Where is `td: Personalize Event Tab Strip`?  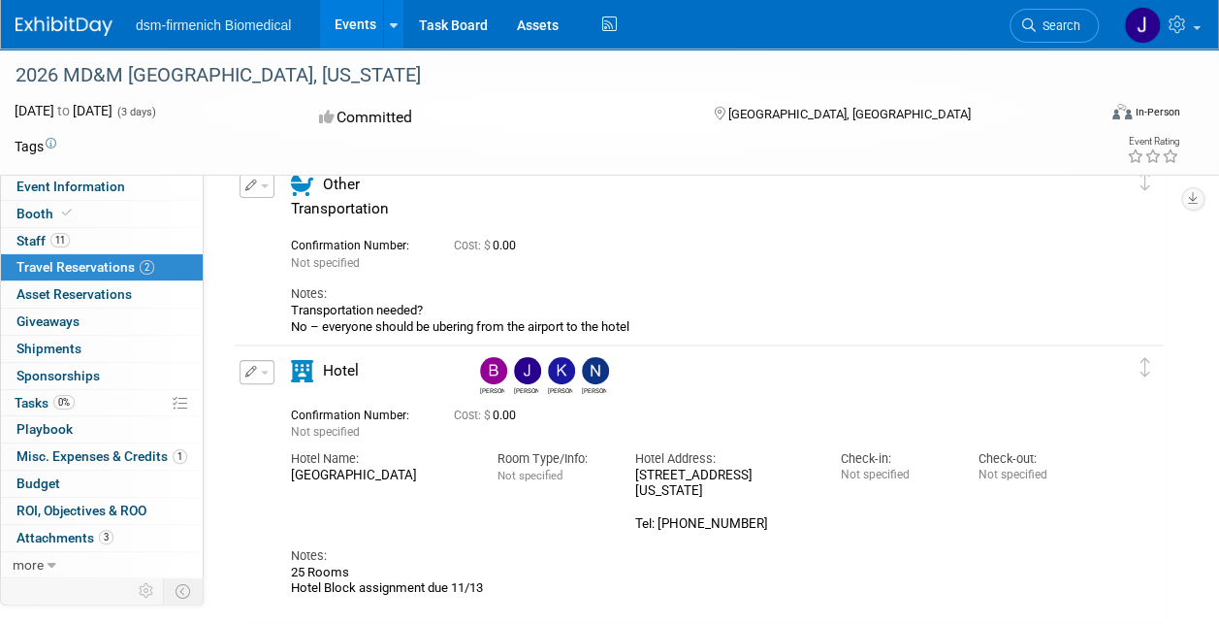
td: Personalize Event Tab Strip is located at coordinates (146, 591).